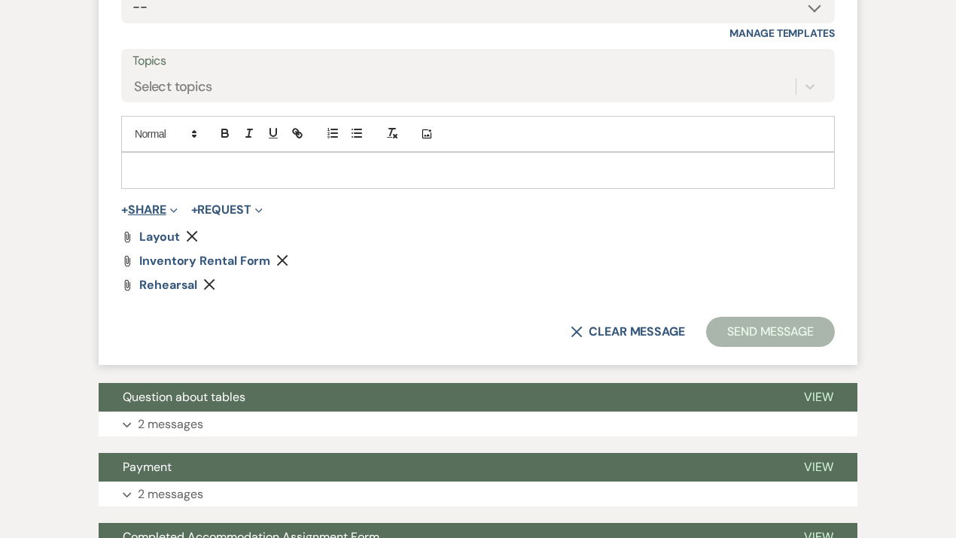 This screenshot has width=956, height=538. Describe the element at coordinates (782, 33) in the screenshot. I see `a: Manage Templates` at that location.